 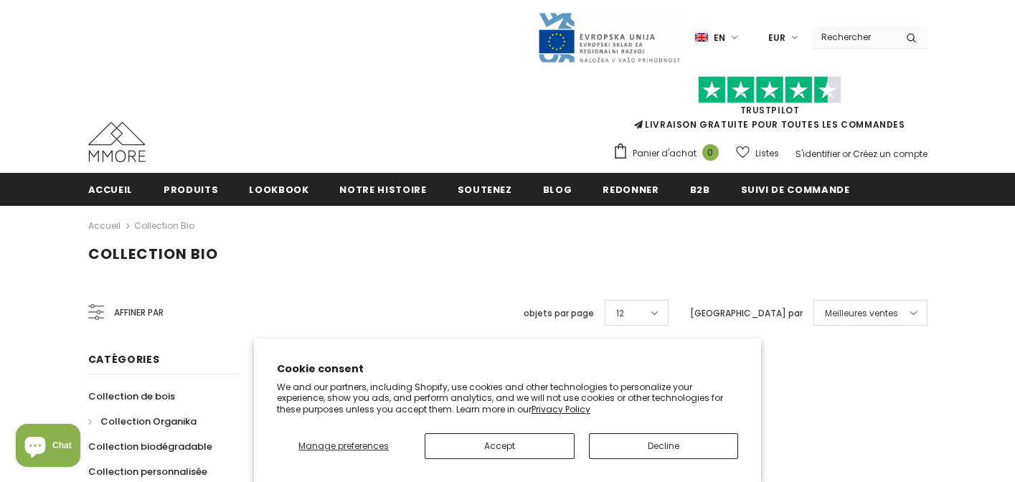 What do you see at coordinates (890, 154) in the screenshot?
I see `a: Créez un compte` at bounding box center [890, 154].